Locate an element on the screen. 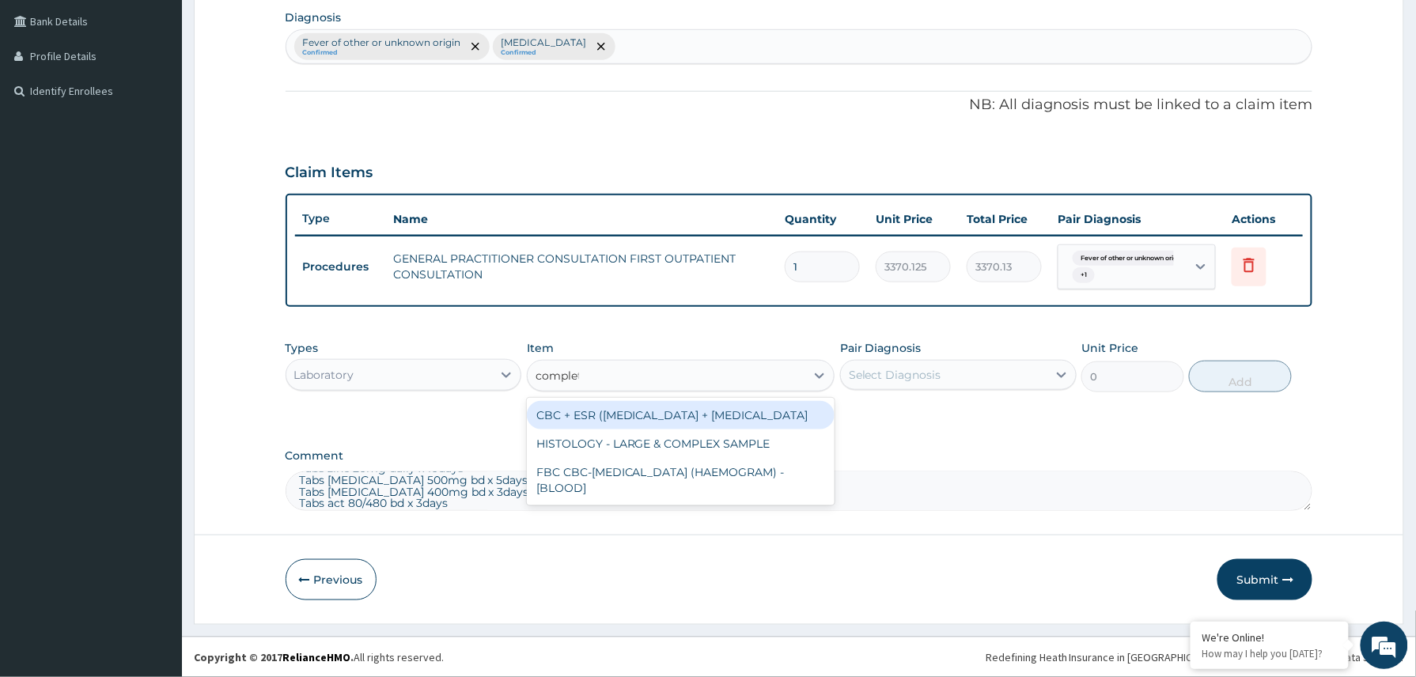  label: Diagnosis is located at coordinates (313, 17).